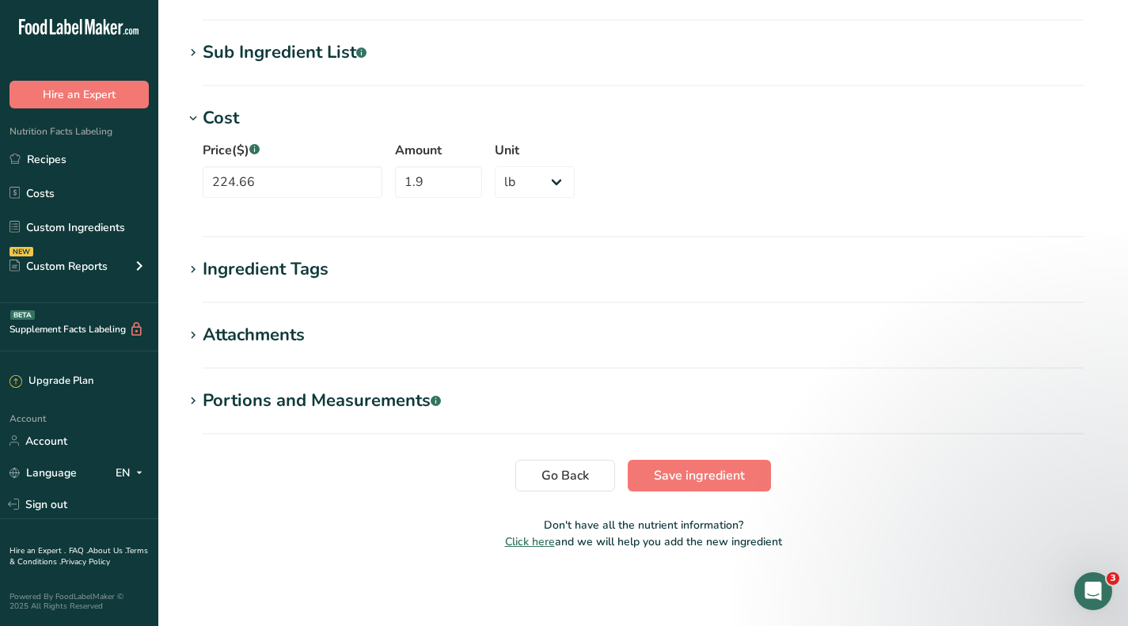 This screenshot has width=1128, height=626. Describe the element at coordinates (439, 150) in the screenshot. I see `label: Amount` at that location.